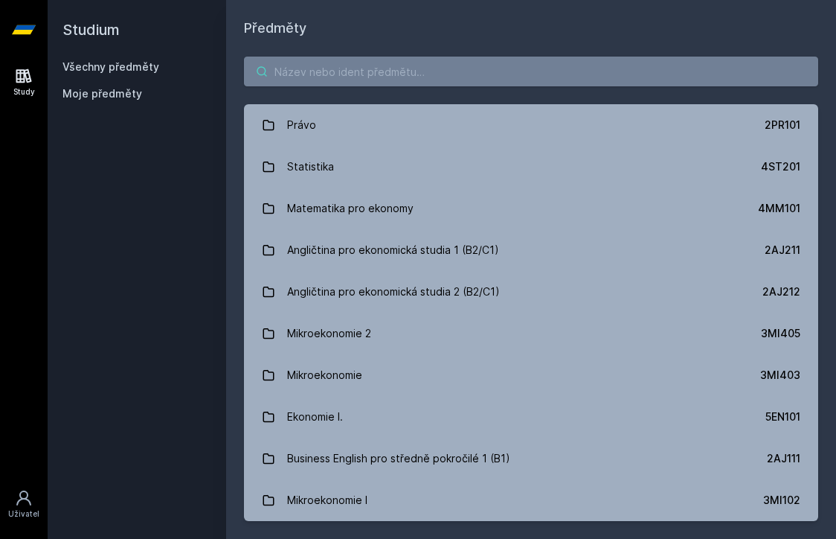 The width and height of the screenshot is (836, 539). I want to click on h1: Předměty, so click(531, 28).